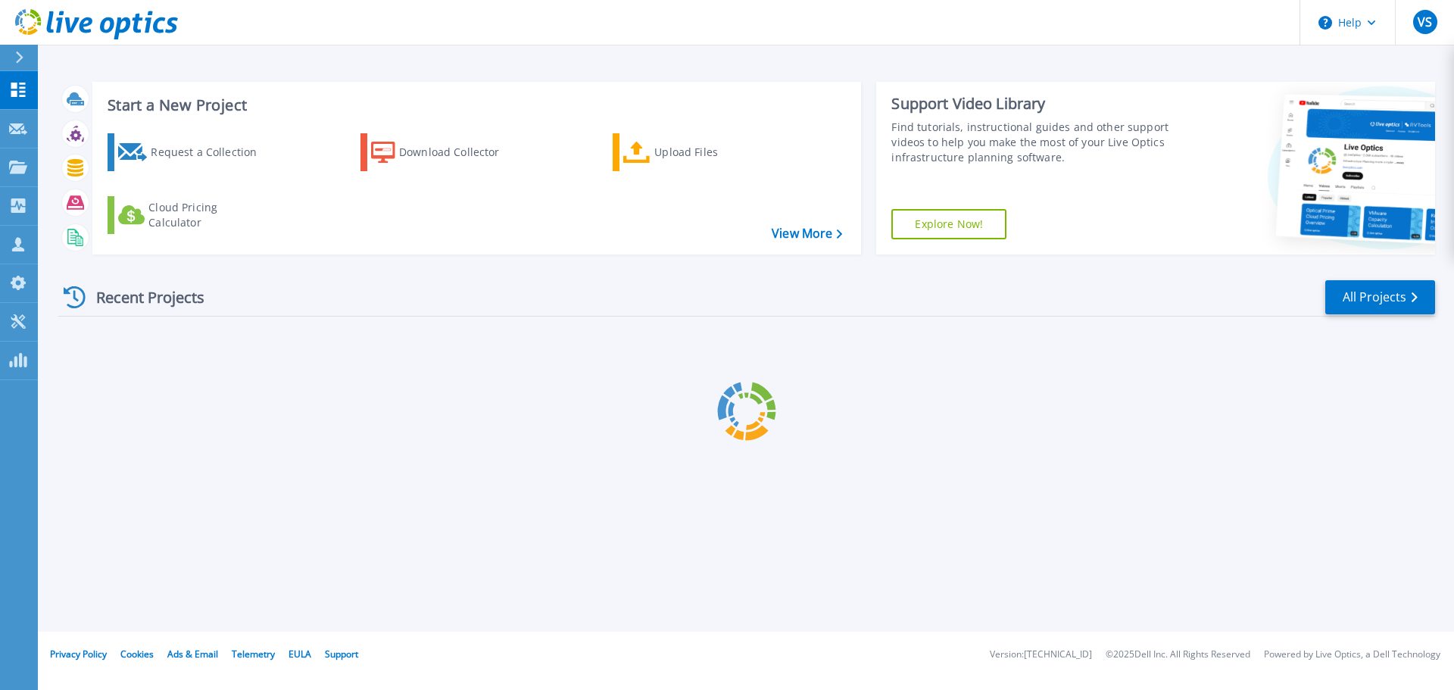 The image size is (1454, 690). What do you see at coordinates (1352, 655) in the screenshot?
I see `li: Powered by Live Optics, a Dell Technology` at bounding box center [1352, 655].